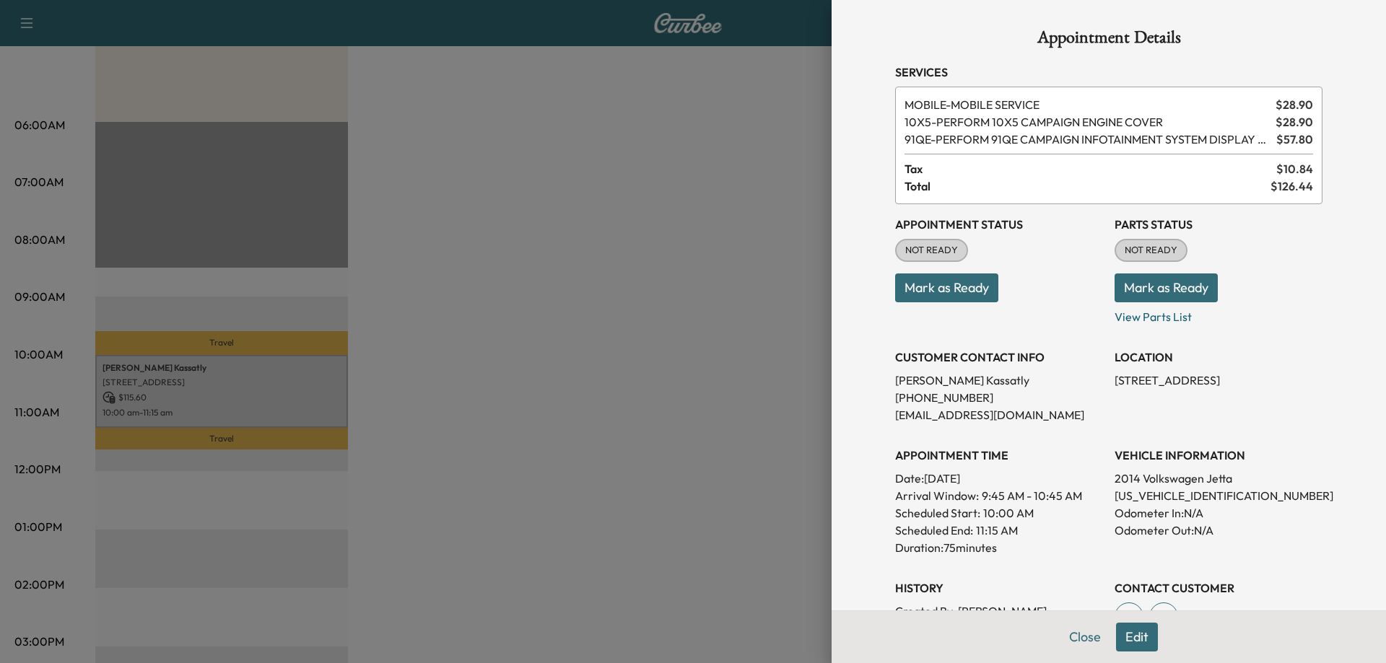 This screenshot has height=663, width=1386. What do you see at coordinates (999, 225) in the screenshot?
I see `h3: Appointment Status` at bounding box center [999, 225].